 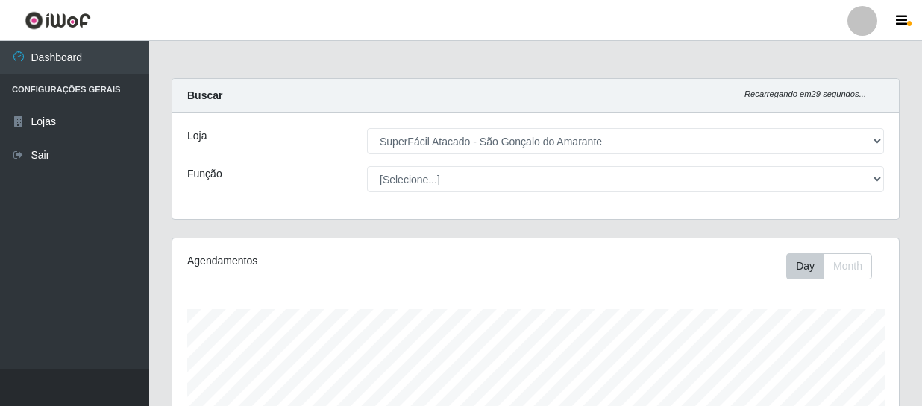 What do you see at coordinates (805, 266) in the screenshot?
I see `button: Day` at bounding box center [805, 266].